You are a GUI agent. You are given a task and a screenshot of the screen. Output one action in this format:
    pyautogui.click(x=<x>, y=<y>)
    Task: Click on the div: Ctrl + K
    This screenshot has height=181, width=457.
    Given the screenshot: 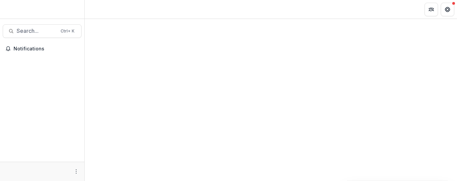 What is the action you would take?
    pyautogui.click(x=67, y=31)
    